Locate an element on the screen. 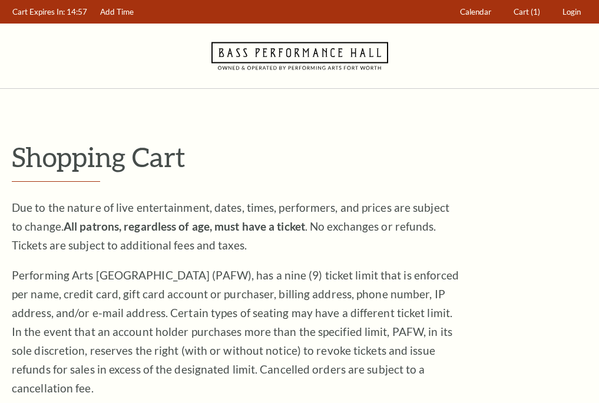 The image size is (599, 403). p: Shopping Cart is located at coordinates (299, 157).